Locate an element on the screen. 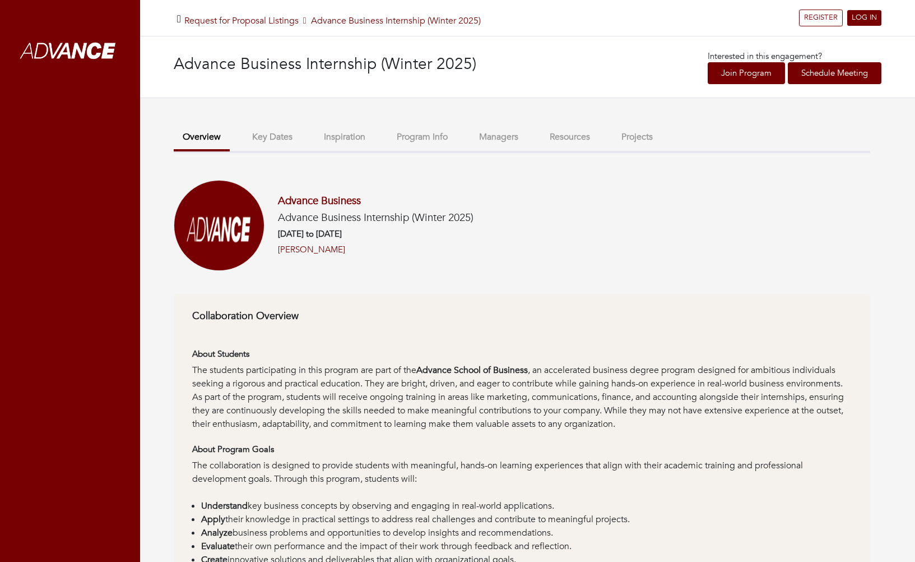 The height and width of the screenshot is (562, 915). a: Join Program is located at coordinates (747, 73).